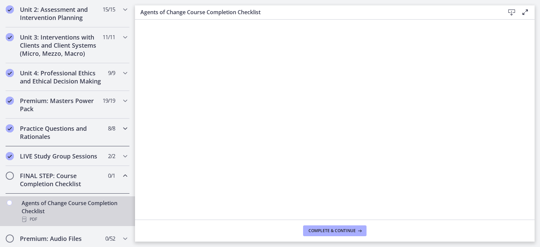 The height and width of the screenshot is (247, 540). I want to click on div: Agents of Change Course Completion Checklist, so click(74, 211).